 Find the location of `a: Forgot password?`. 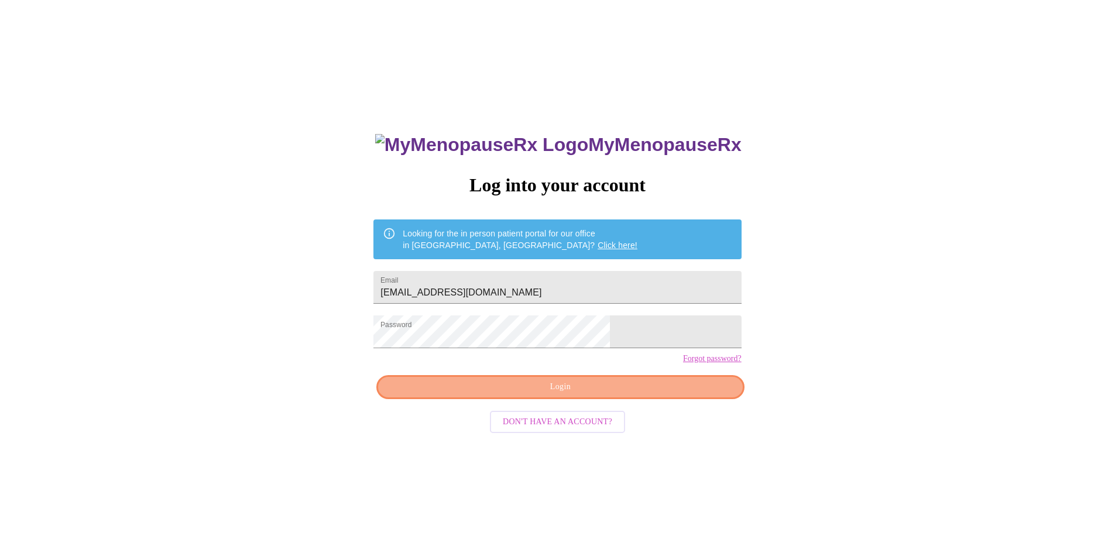

a: Forgot password? is located at coordinates (713, 359).